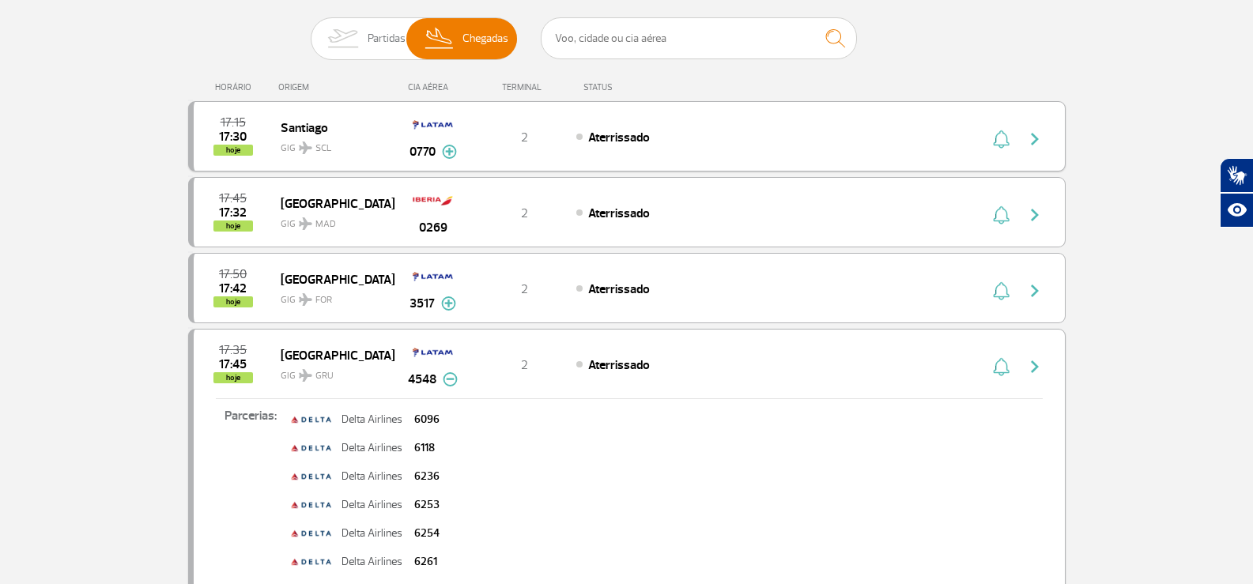 The width and height of the screenshot is (1253, 584). What do you see at coordinates (387, 39) in the screenshot?
I see `span: Partidas` at bounding box center [387, 39].